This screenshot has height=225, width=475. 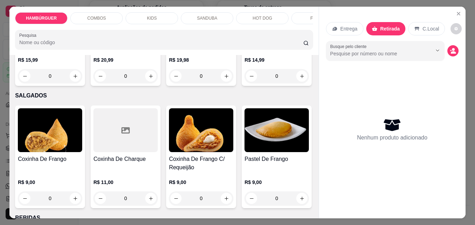 What do you see at coordinates (459, 14) in the screenshot?
I see `button: Close` at bounding box center [459, 14].